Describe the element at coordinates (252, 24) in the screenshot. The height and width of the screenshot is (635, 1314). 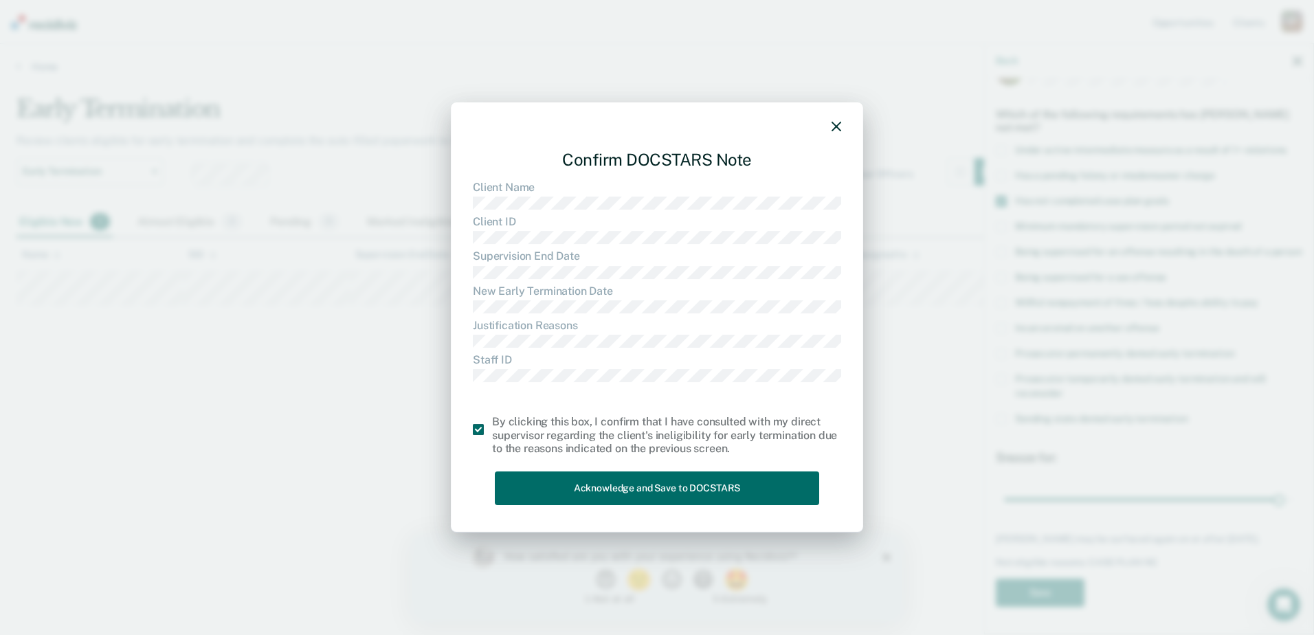
I see `div: How satisfied are you with your experience using Recidiviz?` at that location.